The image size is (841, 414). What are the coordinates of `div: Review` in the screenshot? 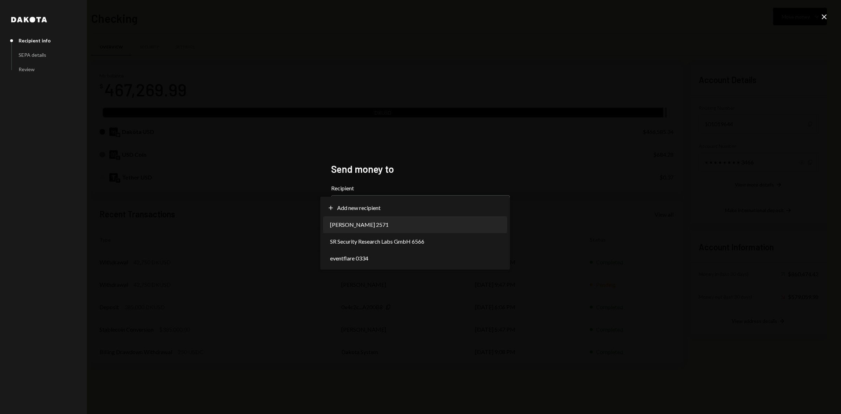 It's located at (27, 69).